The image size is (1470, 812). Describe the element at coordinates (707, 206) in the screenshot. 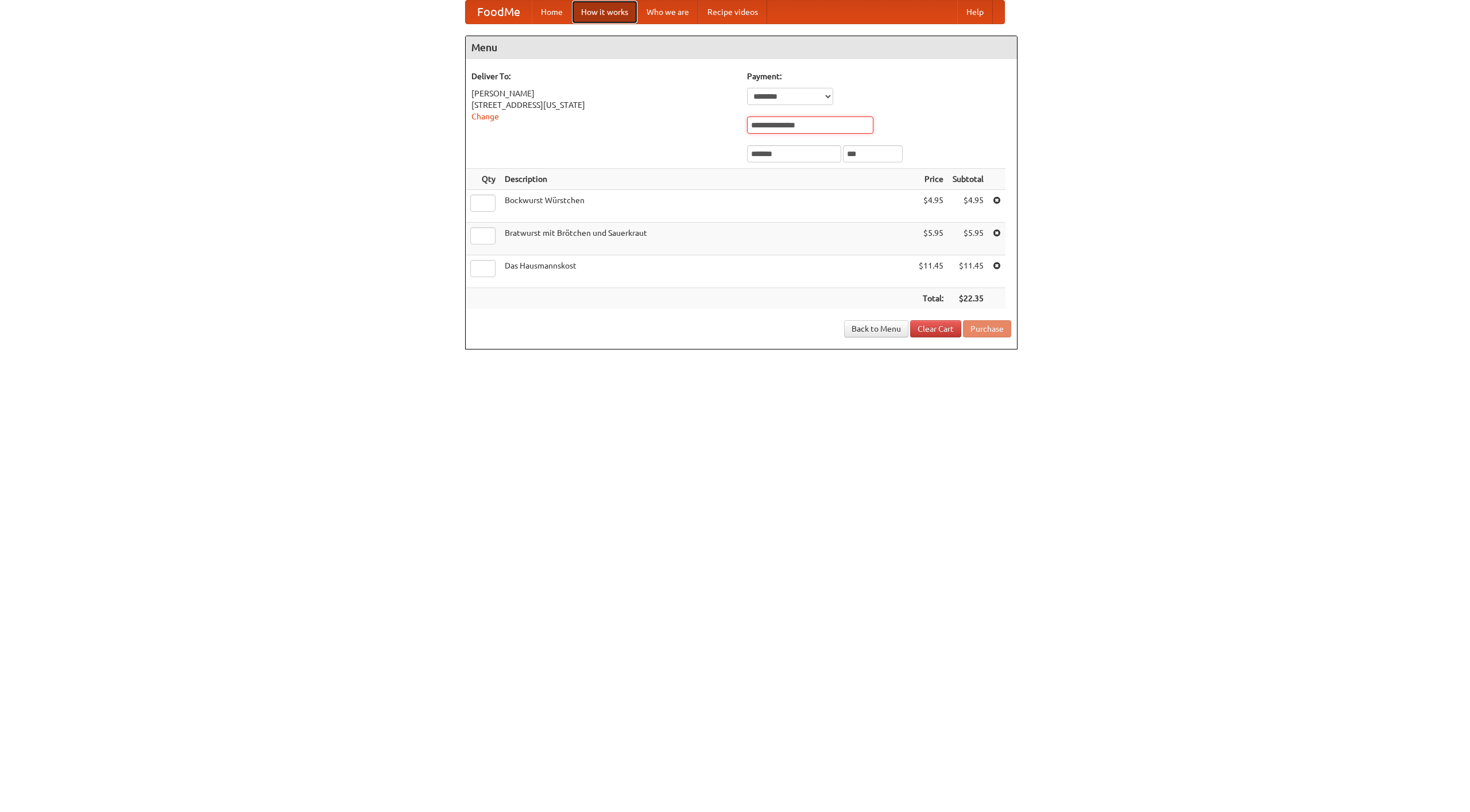

I see `td: Bockwurst Würstchen` at that location.